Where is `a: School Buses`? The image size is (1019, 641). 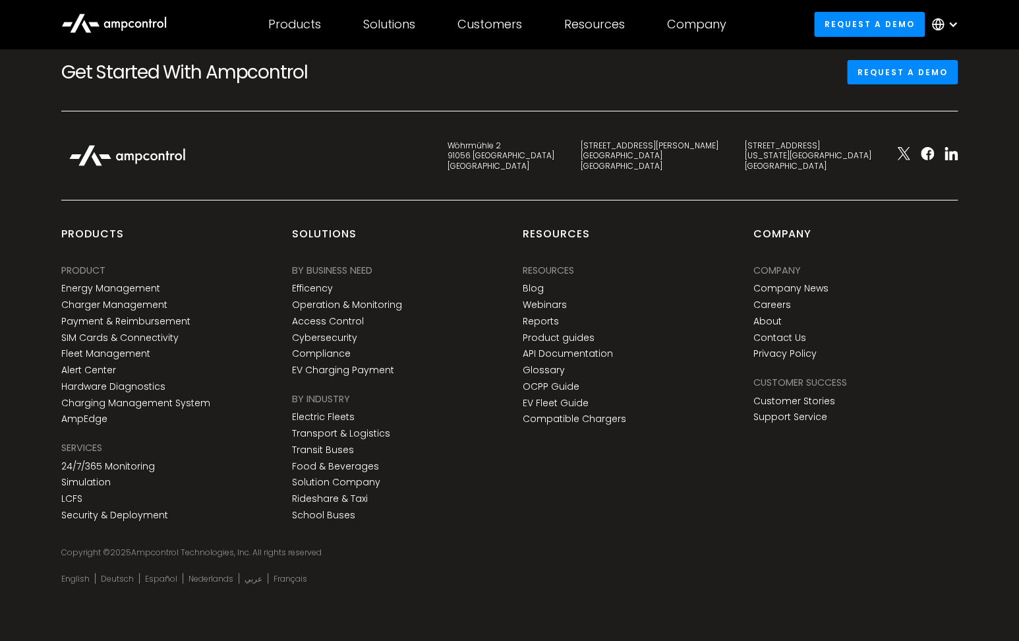 a: School Buses is located at coordinates (324, 515).